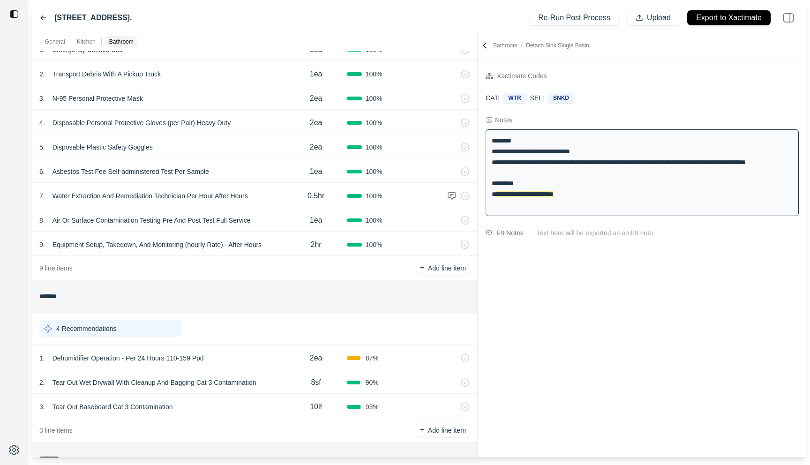 Image resolution: width=810 pixels, height=465 pixels. What do you see at coordinates (42, 147) in the screenshot?
I see `p: 5 .` at bounding box center [42, 147].